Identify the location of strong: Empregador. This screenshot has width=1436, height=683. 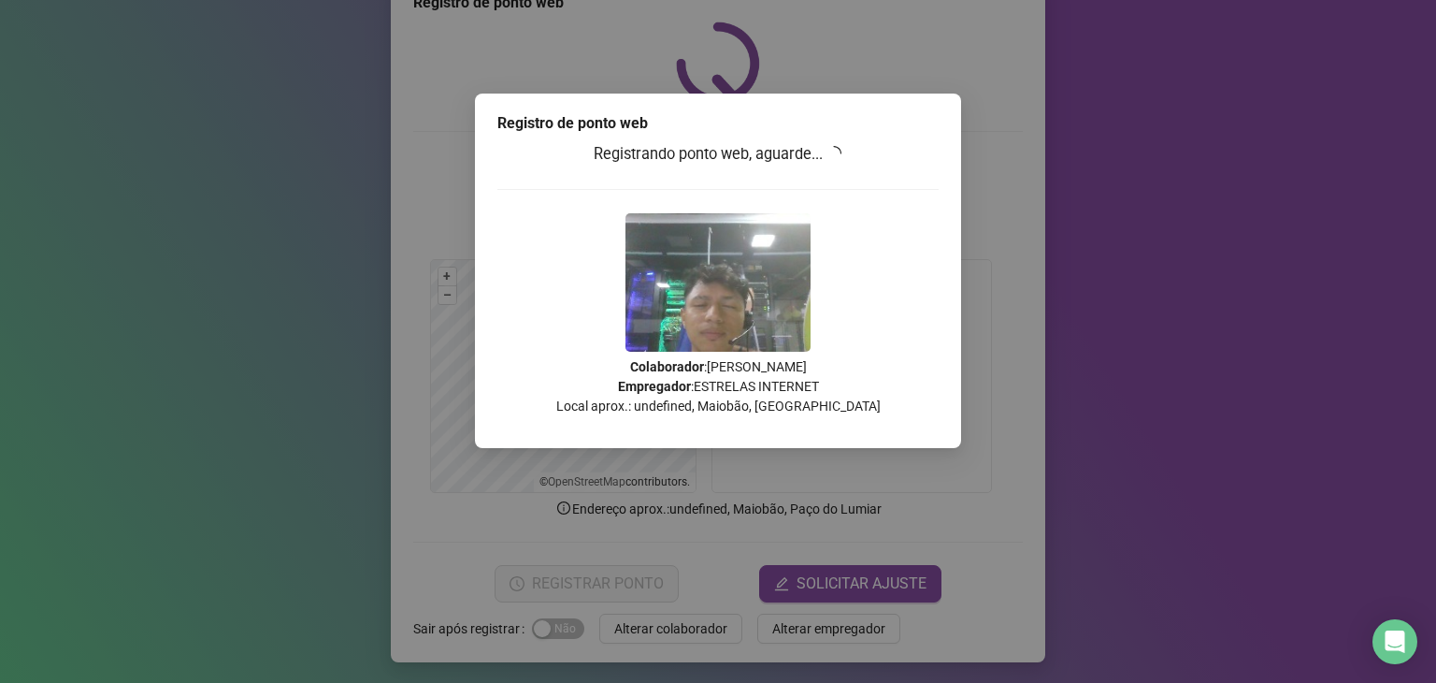
(655, 386).